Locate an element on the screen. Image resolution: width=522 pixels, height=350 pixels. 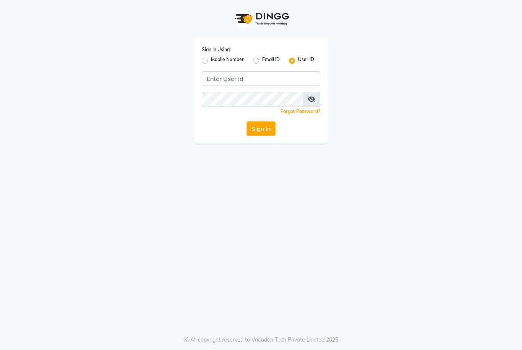
label: User ID is located at coordinates (306, 61).